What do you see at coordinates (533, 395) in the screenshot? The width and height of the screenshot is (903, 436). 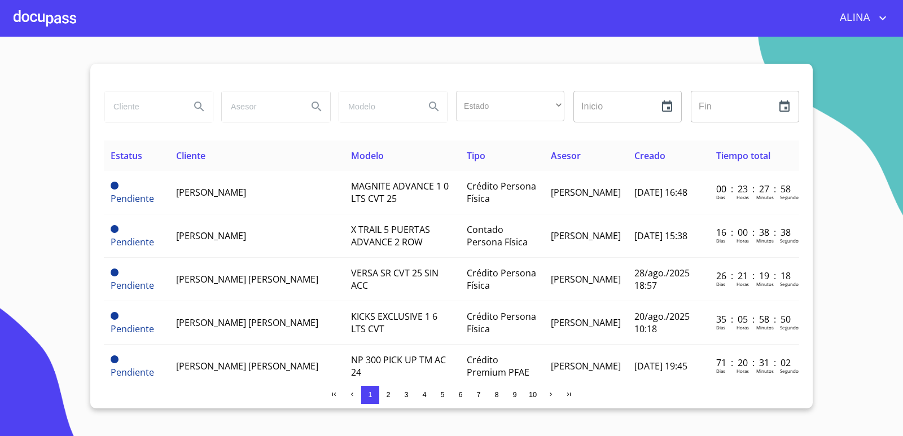 I see `button: 10` at bounding box center [533, 395].